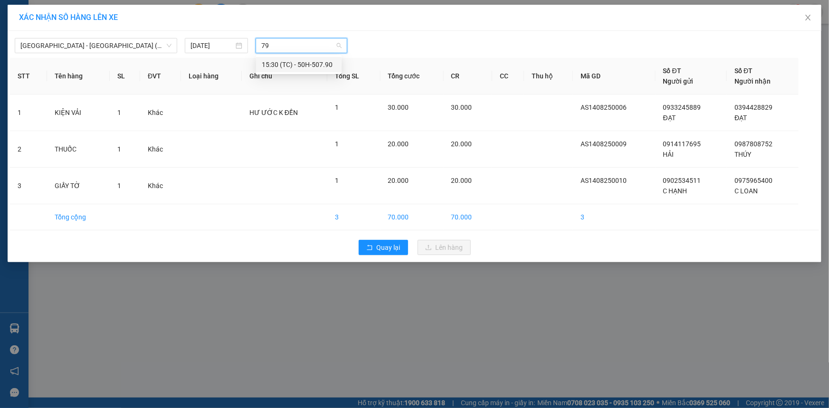 This screenshot has height=408, width=829. I want to click on th: Loại hàng, so click(211, 76).